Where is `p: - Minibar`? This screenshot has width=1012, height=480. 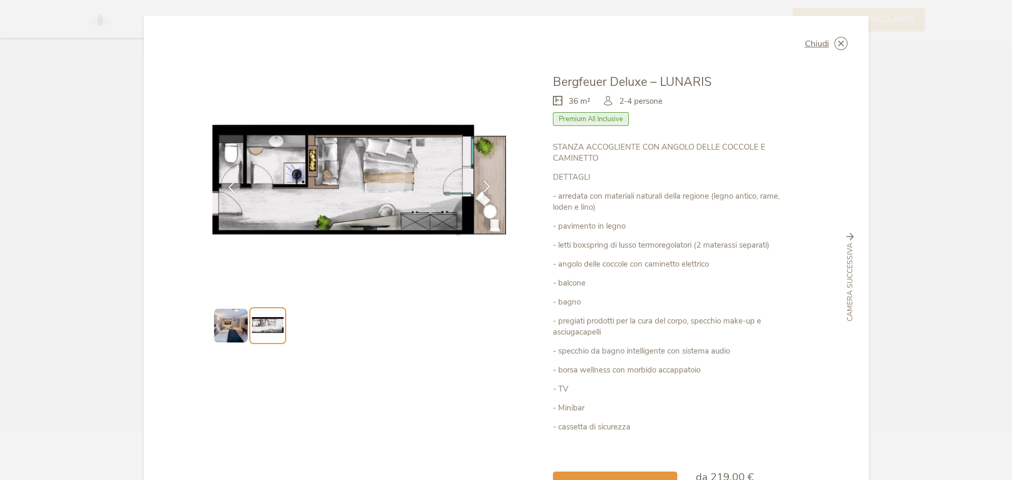
p: - Minibar is located at coordinates (677, 408).